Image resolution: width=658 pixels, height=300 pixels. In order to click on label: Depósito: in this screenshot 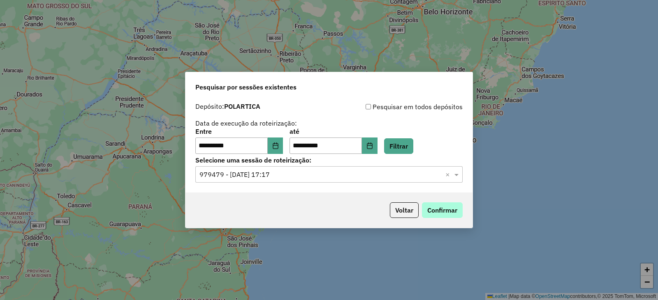, I will do `click(228, 106)`.